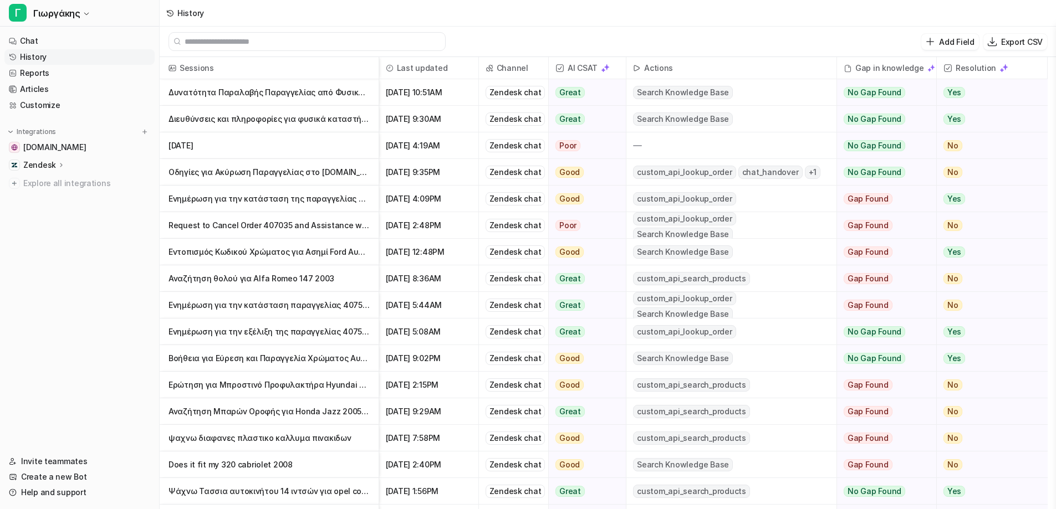  Describe the element at coordinates (269, 199) in the screenshot. I see `p: Ενημέρωση για την κατάσταση της παραγγελίας 407504` at that location.